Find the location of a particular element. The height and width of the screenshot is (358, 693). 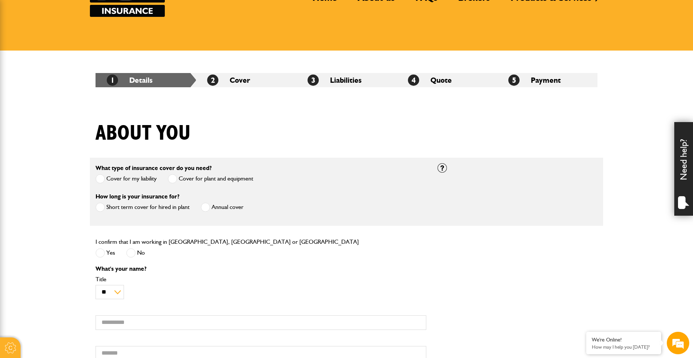

li: Liabilities is located at coordinates (346, 80).